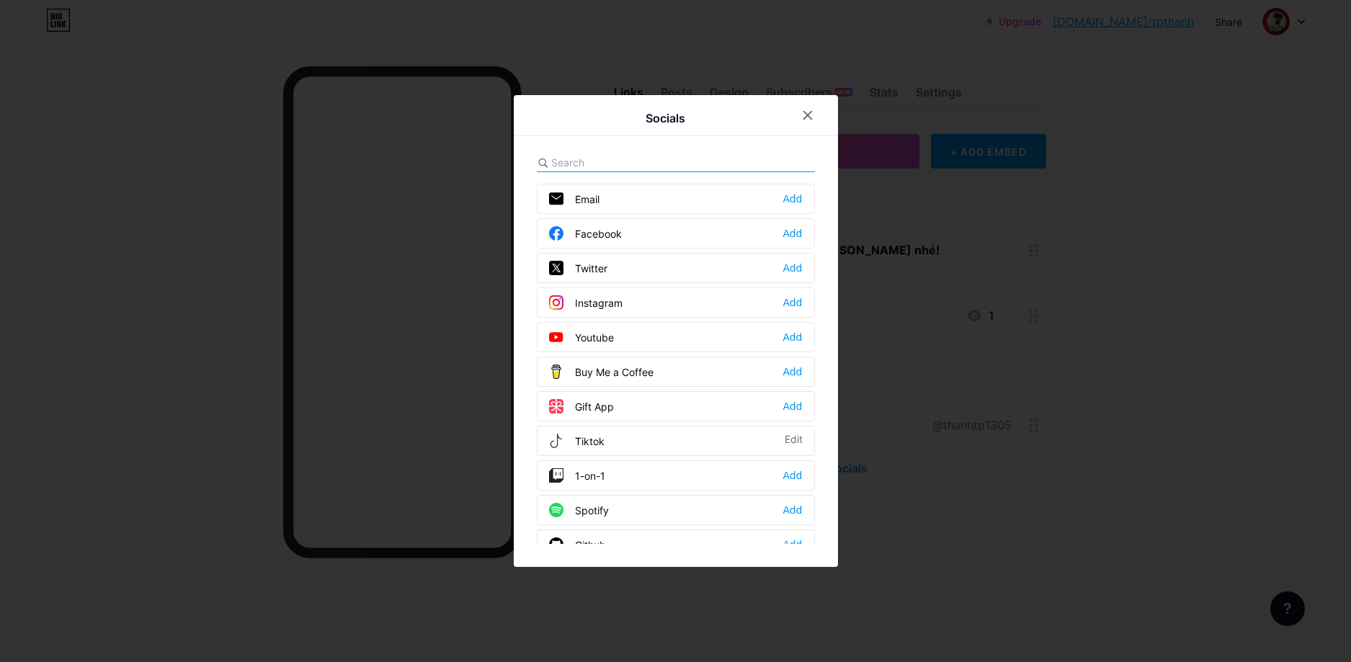 This screenshot has width=1351, height=662. I want to click on div: Github, so click(577, 545).